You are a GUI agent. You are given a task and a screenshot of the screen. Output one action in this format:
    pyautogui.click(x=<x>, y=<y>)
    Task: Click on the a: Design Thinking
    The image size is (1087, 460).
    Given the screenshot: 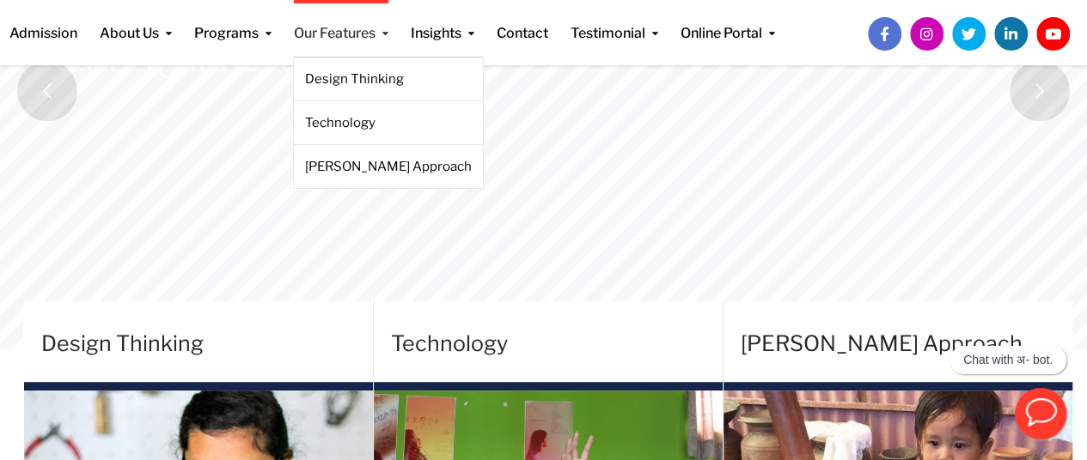 What is the action you would take?
    pyautogui.click(x=388, y=79)
    